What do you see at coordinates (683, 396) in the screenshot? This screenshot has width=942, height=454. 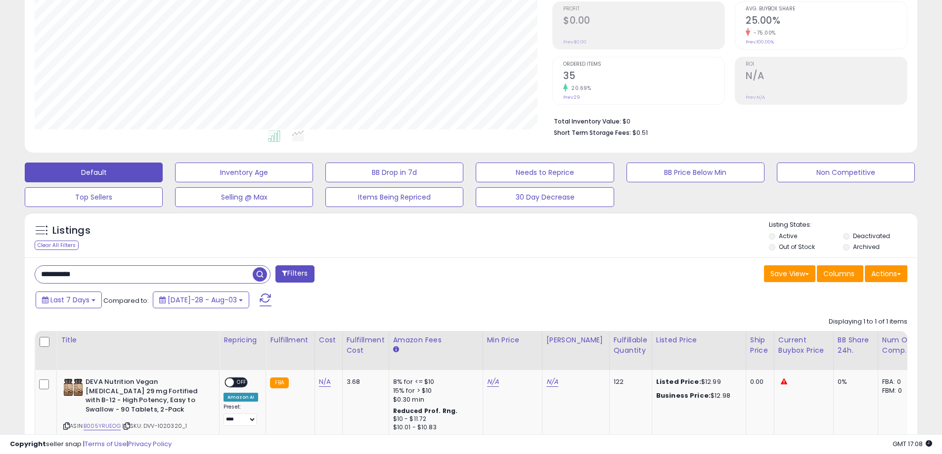 I see `b: Business Price:` at bounding box center [683, 396].